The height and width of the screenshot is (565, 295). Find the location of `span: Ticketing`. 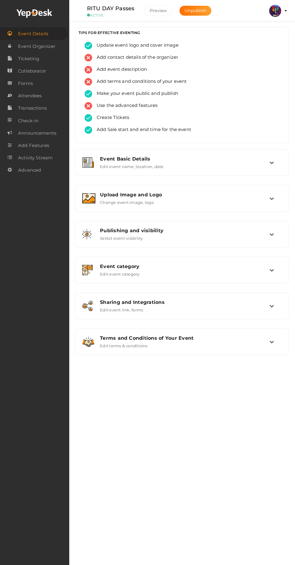

span: Ticketing is located at coordinates (29, 59).